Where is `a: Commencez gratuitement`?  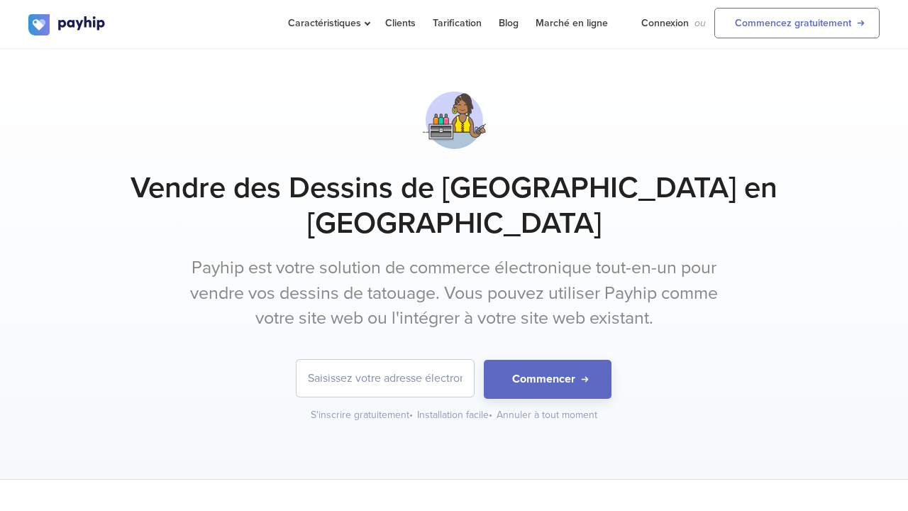
a: Commencez gratuitement is located at coordinates (796, 23).